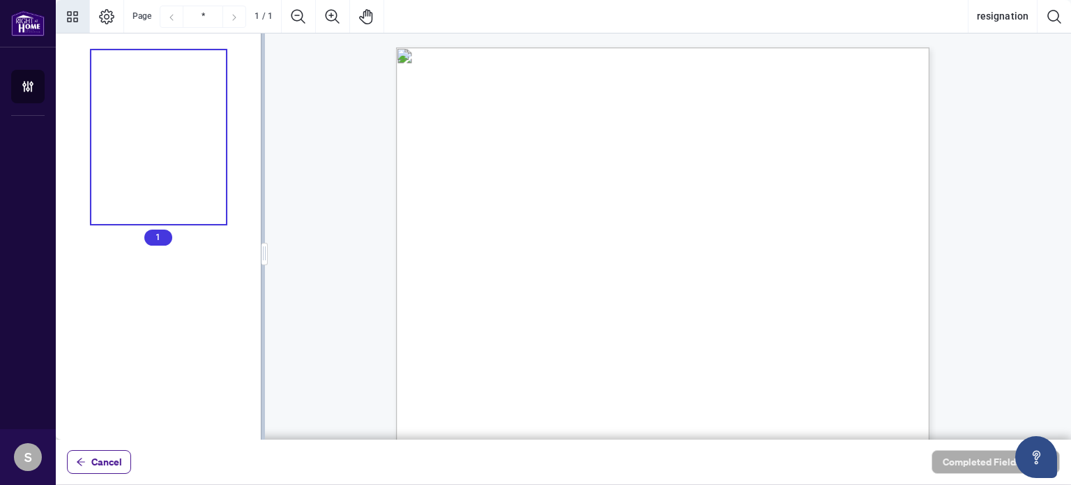  Describe the element at coordinates (107, 462) in the screenshot. I see `span: Cancel` at that location.